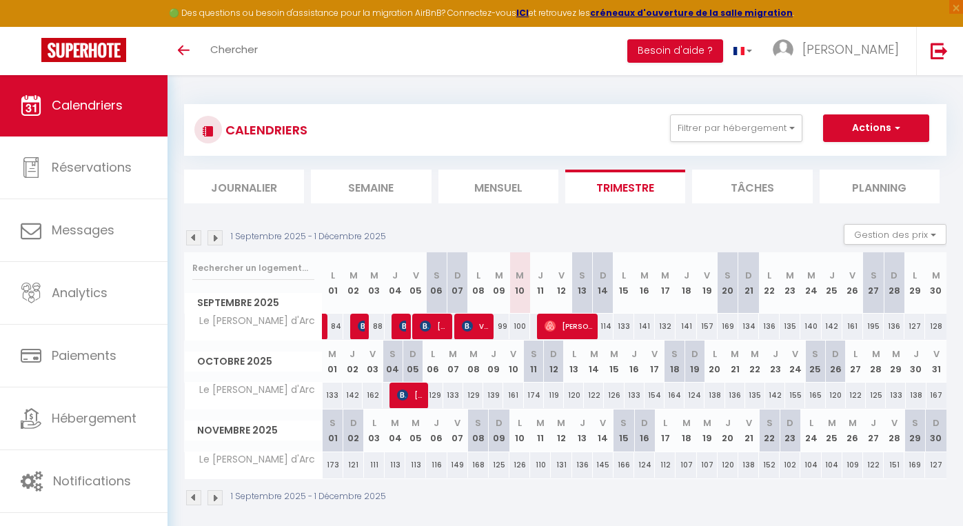 The image size is (963, 526). I want to click on span: Hébergement, so click(94, 418).